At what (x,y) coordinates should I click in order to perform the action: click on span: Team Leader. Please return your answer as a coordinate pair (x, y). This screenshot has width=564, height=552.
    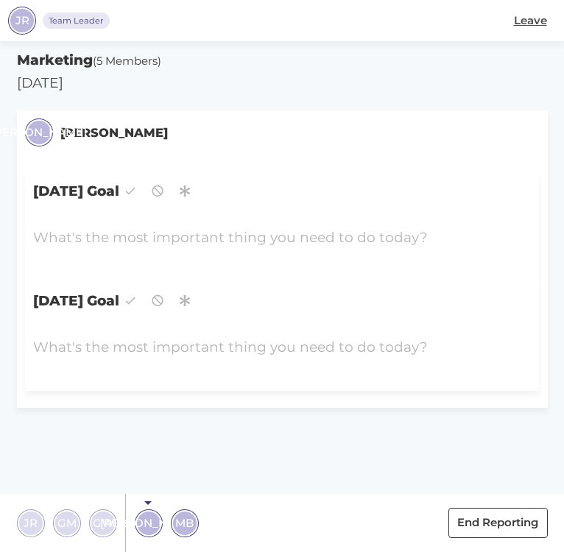
    Looking at the image, I should click on (76, 21).